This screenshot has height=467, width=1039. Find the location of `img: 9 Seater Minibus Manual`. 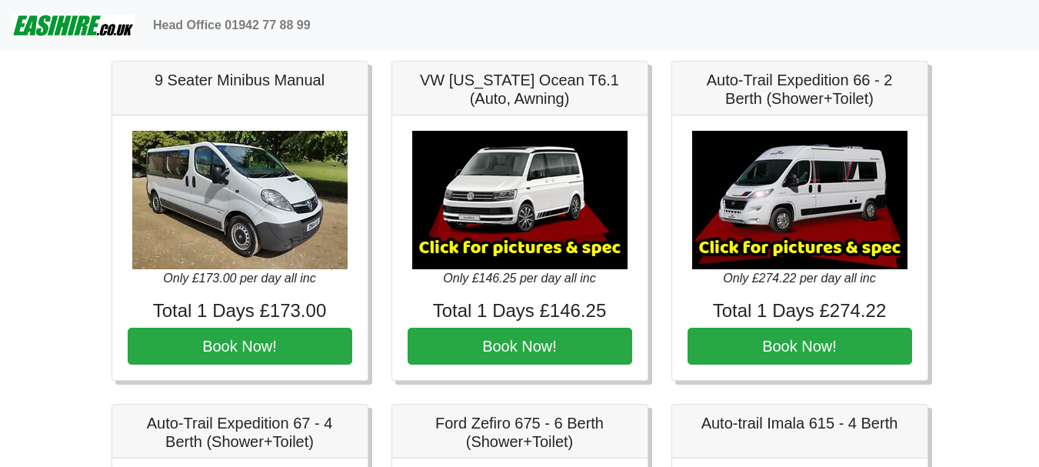

img: 9 Seater Minibus Manual is located at coordinates (240, 200).